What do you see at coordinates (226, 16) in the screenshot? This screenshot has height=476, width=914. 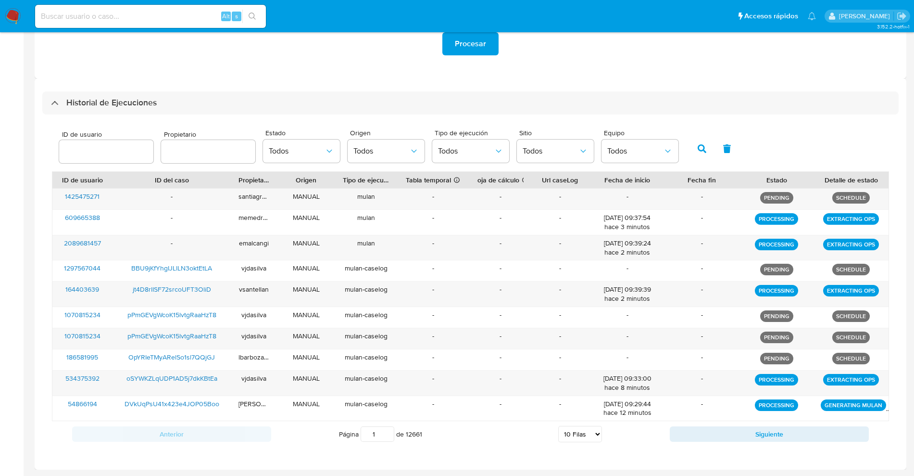 I see `span: Alt` at bounding box center [226, 16].